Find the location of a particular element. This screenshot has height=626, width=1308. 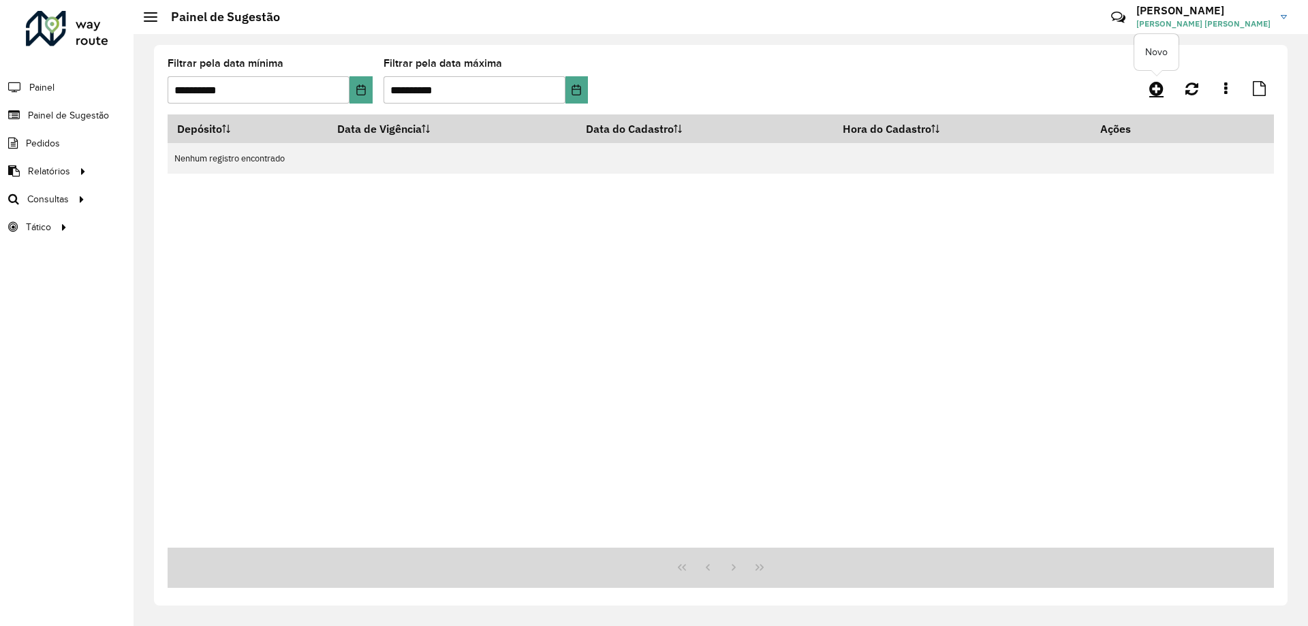

span: Painel is located at coordinates (42, 87).